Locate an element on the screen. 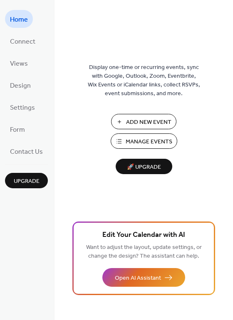  button: Add New Event is located at coordinates (143, 121).